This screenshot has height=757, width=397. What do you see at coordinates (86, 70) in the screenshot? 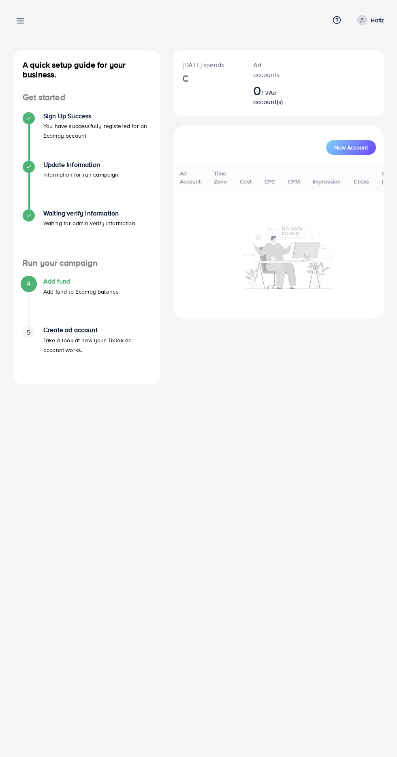
I see `h4: A quick setup guide for your business.` at bounding box center [86, 70].